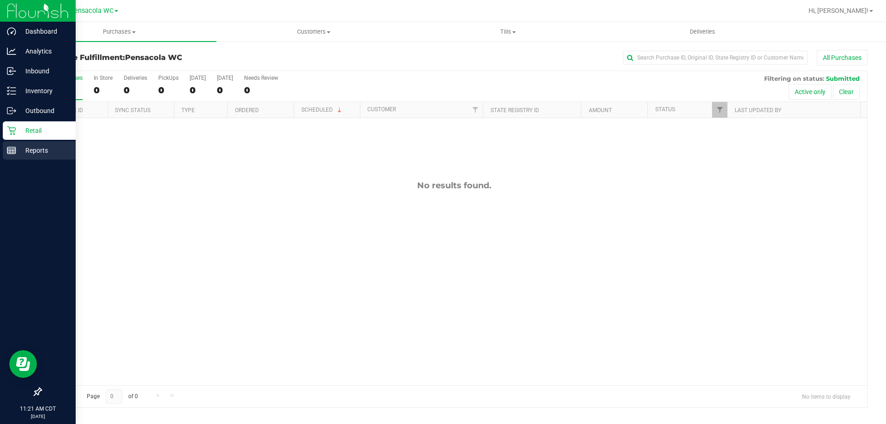 The image size is (886, 424). I want to click on span: Filtering on status:, so click(794, 78).